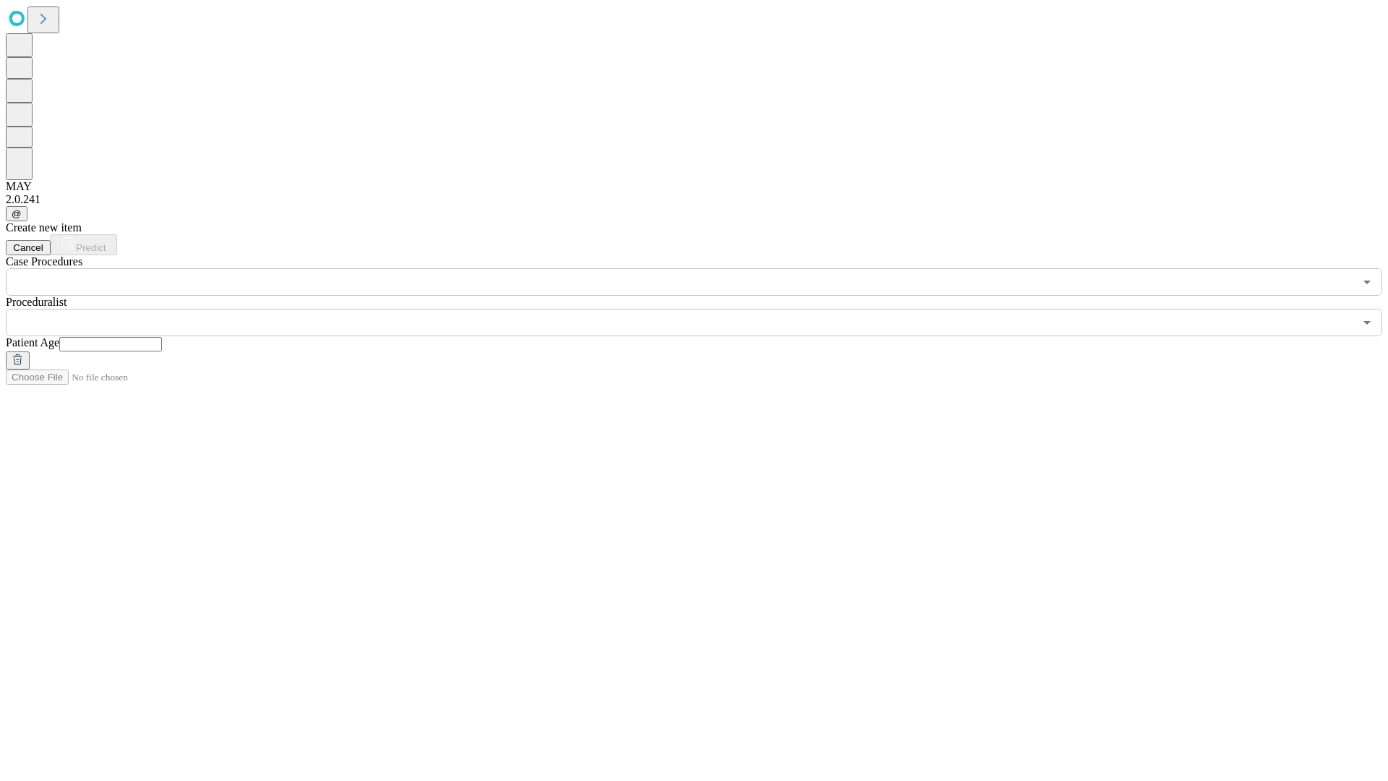 The width and height of the screenshot is (1388, 781). I want to click on span: Predict, so click(90, 247).